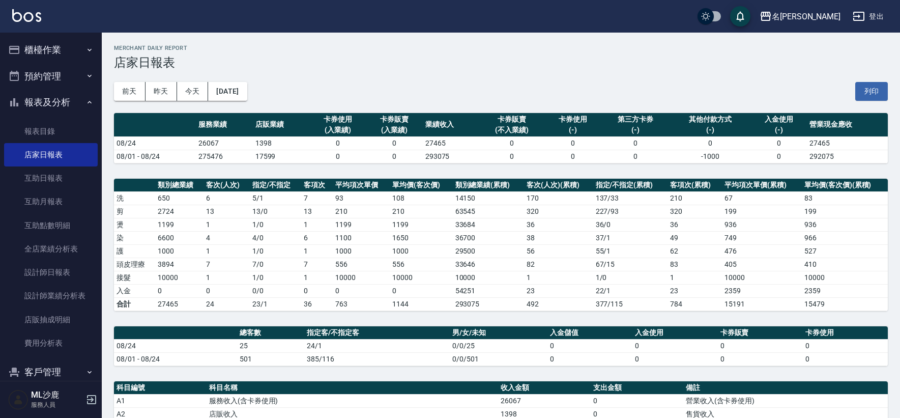  I want to click on td: 4 / 0, so click(275, 238).